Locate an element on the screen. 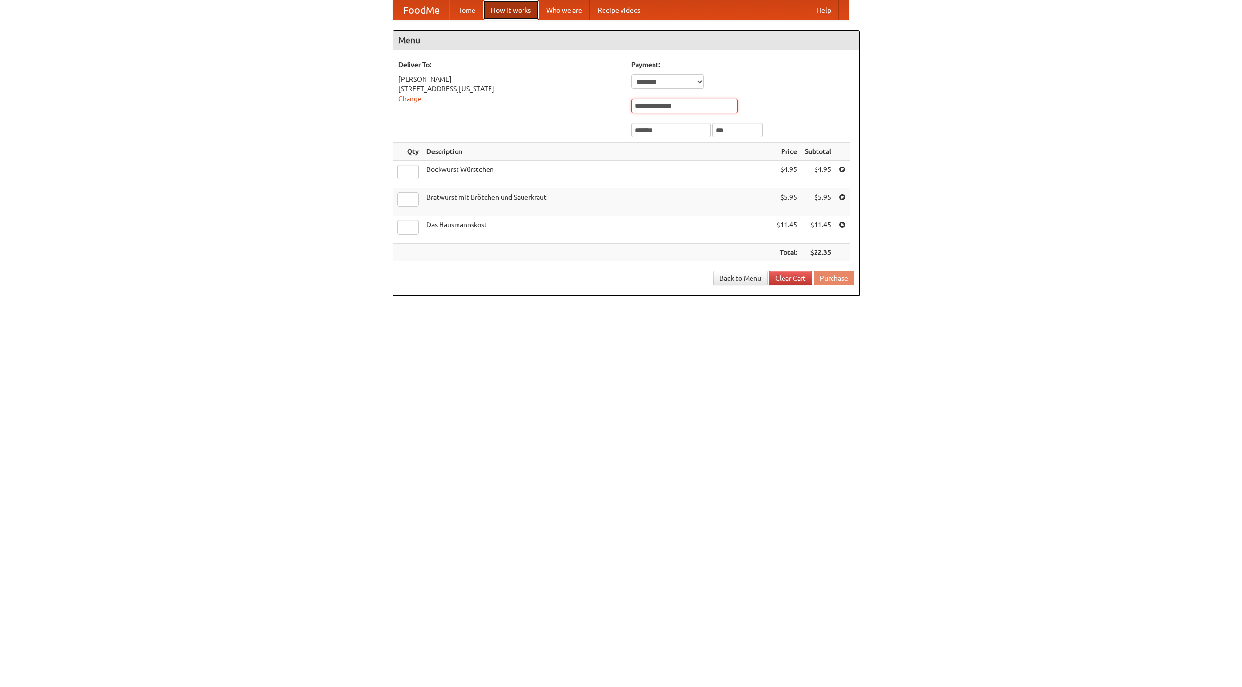 The image size is (1242, 687). a: Recipe videos is located at coordinates (619, 10).